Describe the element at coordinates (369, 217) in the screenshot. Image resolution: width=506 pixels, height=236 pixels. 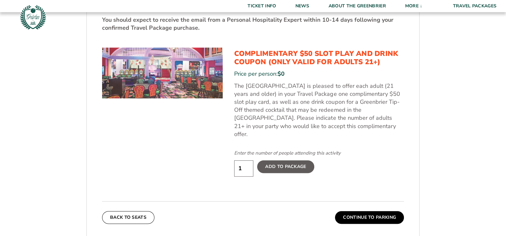
I see `button: Continue To Parking` at that location.